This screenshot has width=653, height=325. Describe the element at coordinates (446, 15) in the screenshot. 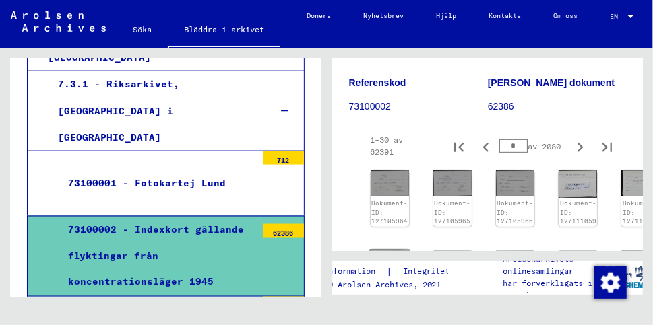

I see `font: Hjälp` at that location.